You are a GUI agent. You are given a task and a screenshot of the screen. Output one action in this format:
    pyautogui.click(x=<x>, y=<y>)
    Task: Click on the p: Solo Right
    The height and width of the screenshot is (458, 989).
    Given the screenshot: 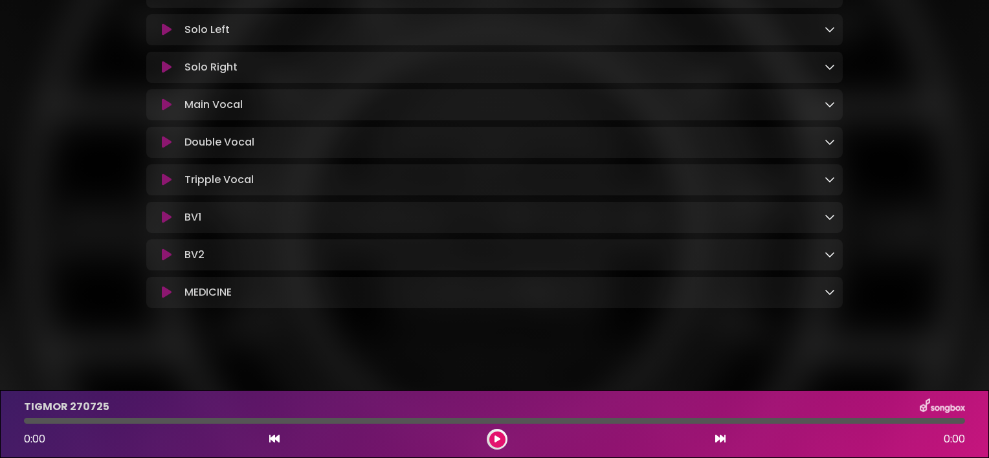 What is the action you would take?
    pyautogui.click(x=211, y=67)
    